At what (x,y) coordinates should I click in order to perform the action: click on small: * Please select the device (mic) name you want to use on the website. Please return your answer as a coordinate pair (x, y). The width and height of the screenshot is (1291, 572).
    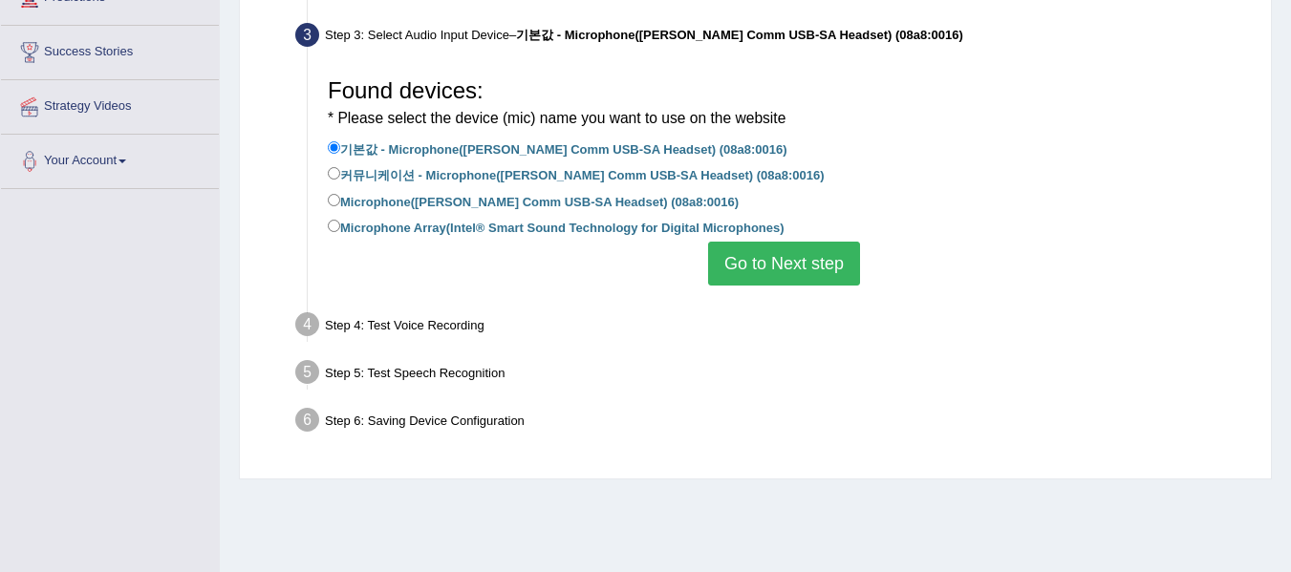
    Looking at the image, I should click on (556, 118).